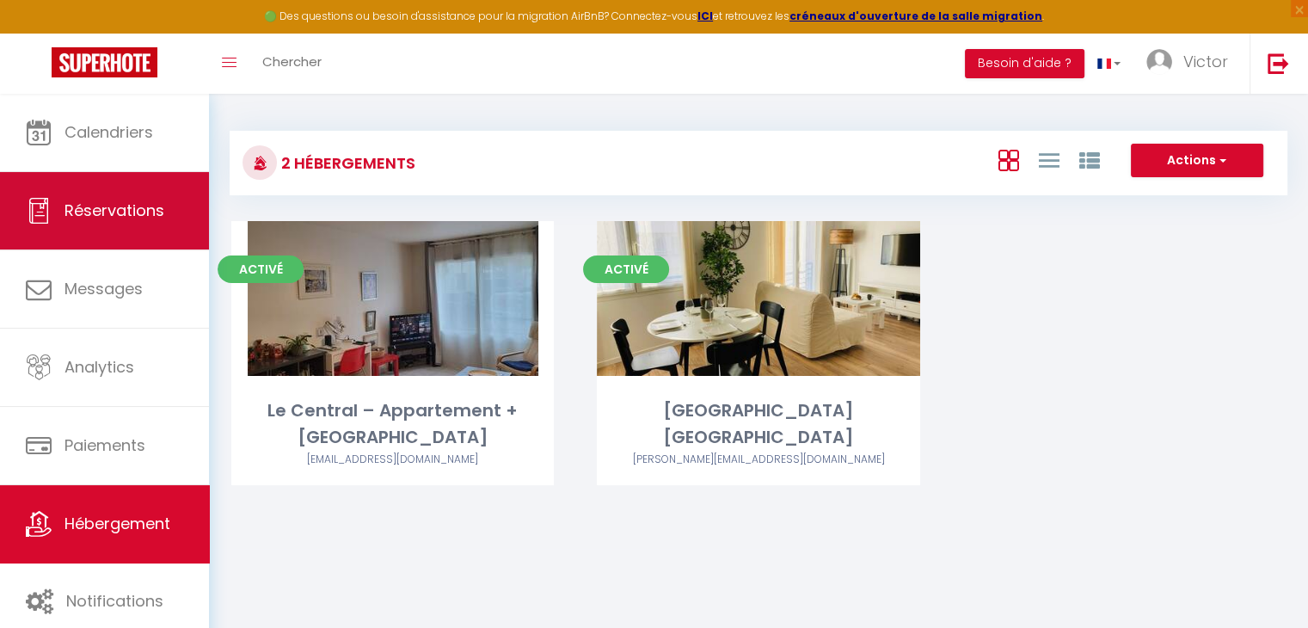 This screenshot has height=628, width=1308. I want to click on a: Vue en Box, so click(1008, 159).